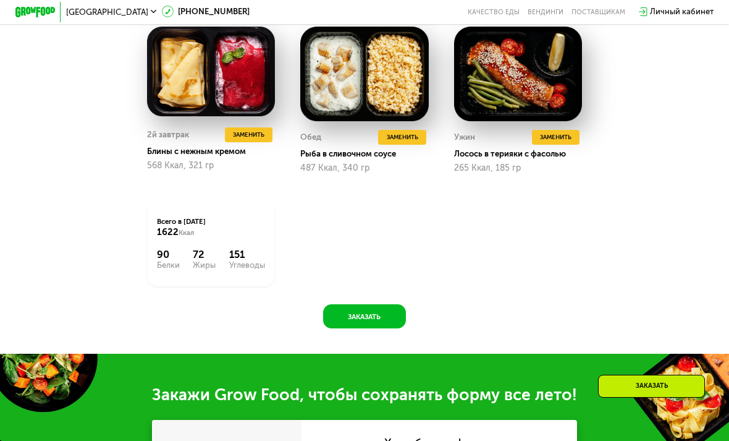 Image resolution: width=729 pixels, height=441 pixels. What do you see at coordinates (682, 12) in the screenshot?
I see `div: Личный кабинет` at bounding box center [682, 12].